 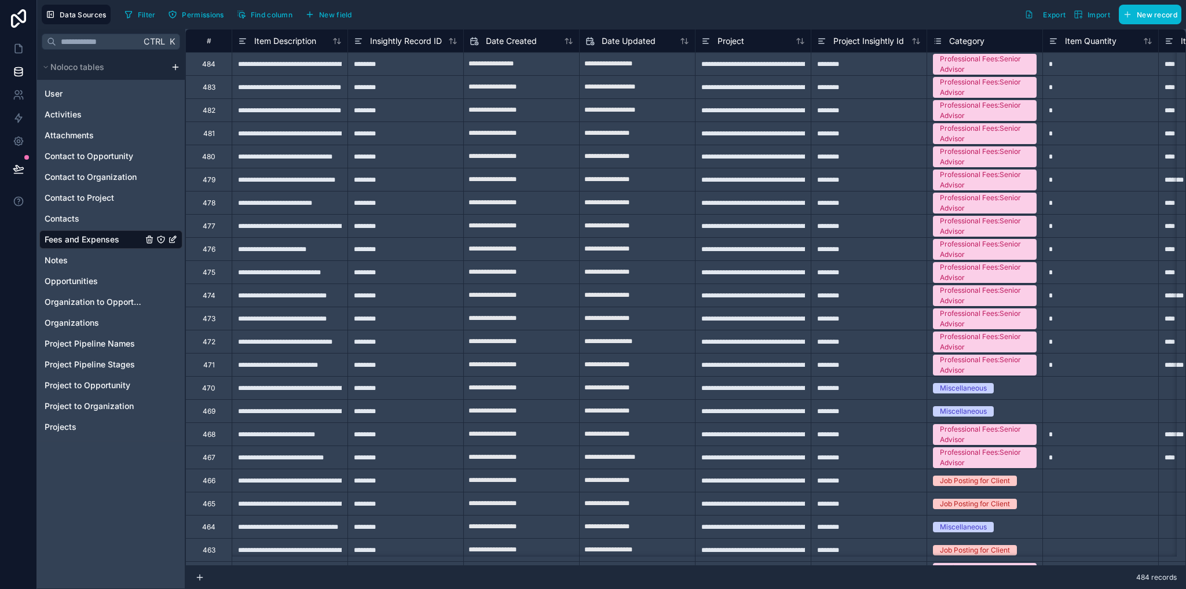 I want to click on span: Find column, so click(x=272, y=14).